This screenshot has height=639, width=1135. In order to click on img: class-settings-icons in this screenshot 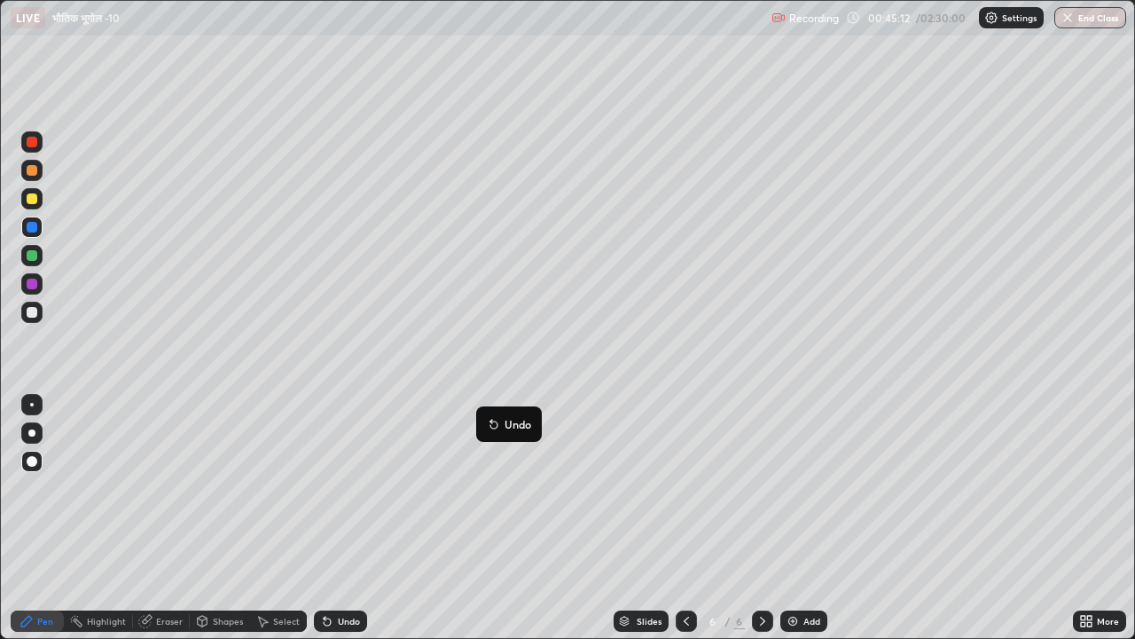, I will do `click(992, 18)`.